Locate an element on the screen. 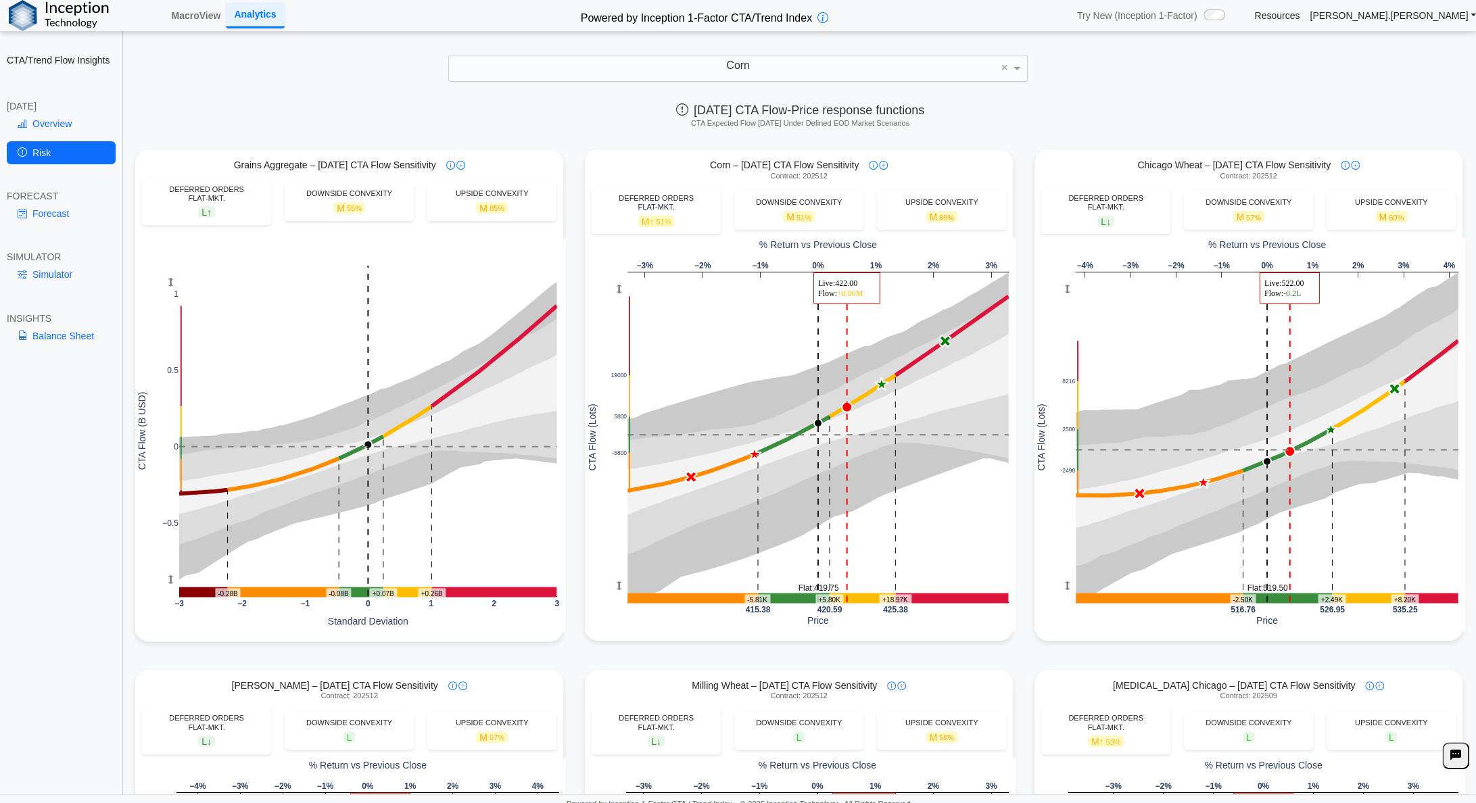  span: Try New (Inception 1-Factor) is located at coordinates (1137, 16).